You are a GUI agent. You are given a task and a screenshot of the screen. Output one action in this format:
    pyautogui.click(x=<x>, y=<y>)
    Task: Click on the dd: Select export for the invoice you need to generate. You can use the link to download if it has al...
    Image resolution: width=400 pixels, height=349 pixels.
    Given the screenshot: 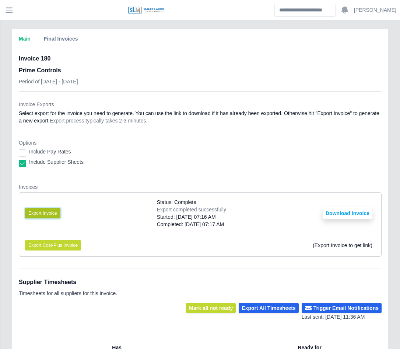 What is the action you would take?
    pyautogui.click(x=200, y=117)
    